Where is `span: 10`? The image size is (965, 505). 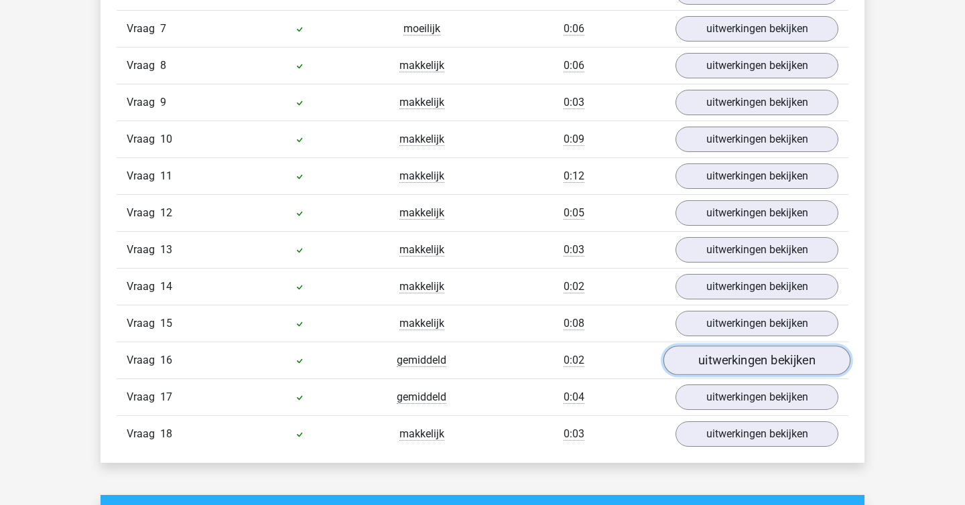
span: 10 is located at coordinates (166, 139).